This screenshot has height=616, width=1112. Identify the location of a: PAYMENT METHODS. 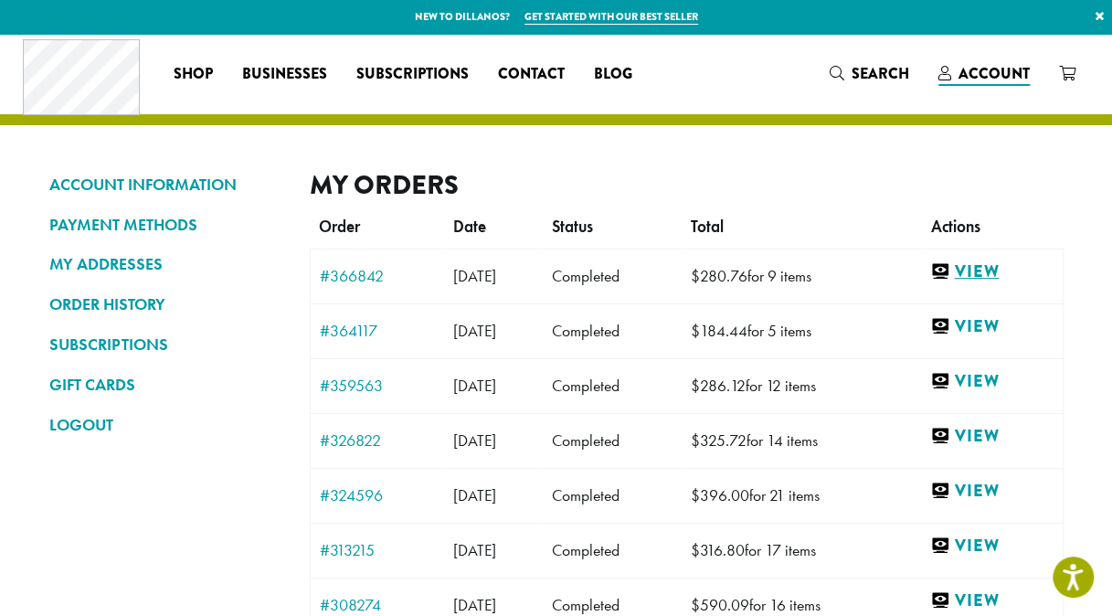
(165, 225).